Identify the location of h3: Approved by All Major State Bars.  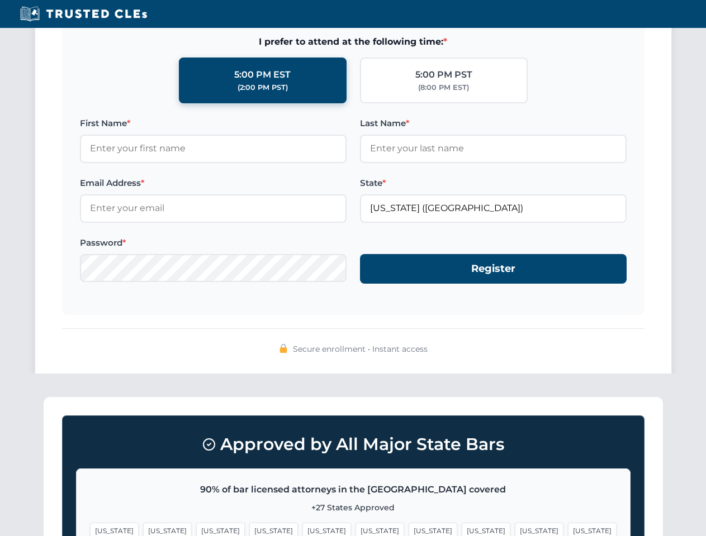
(353, 445).